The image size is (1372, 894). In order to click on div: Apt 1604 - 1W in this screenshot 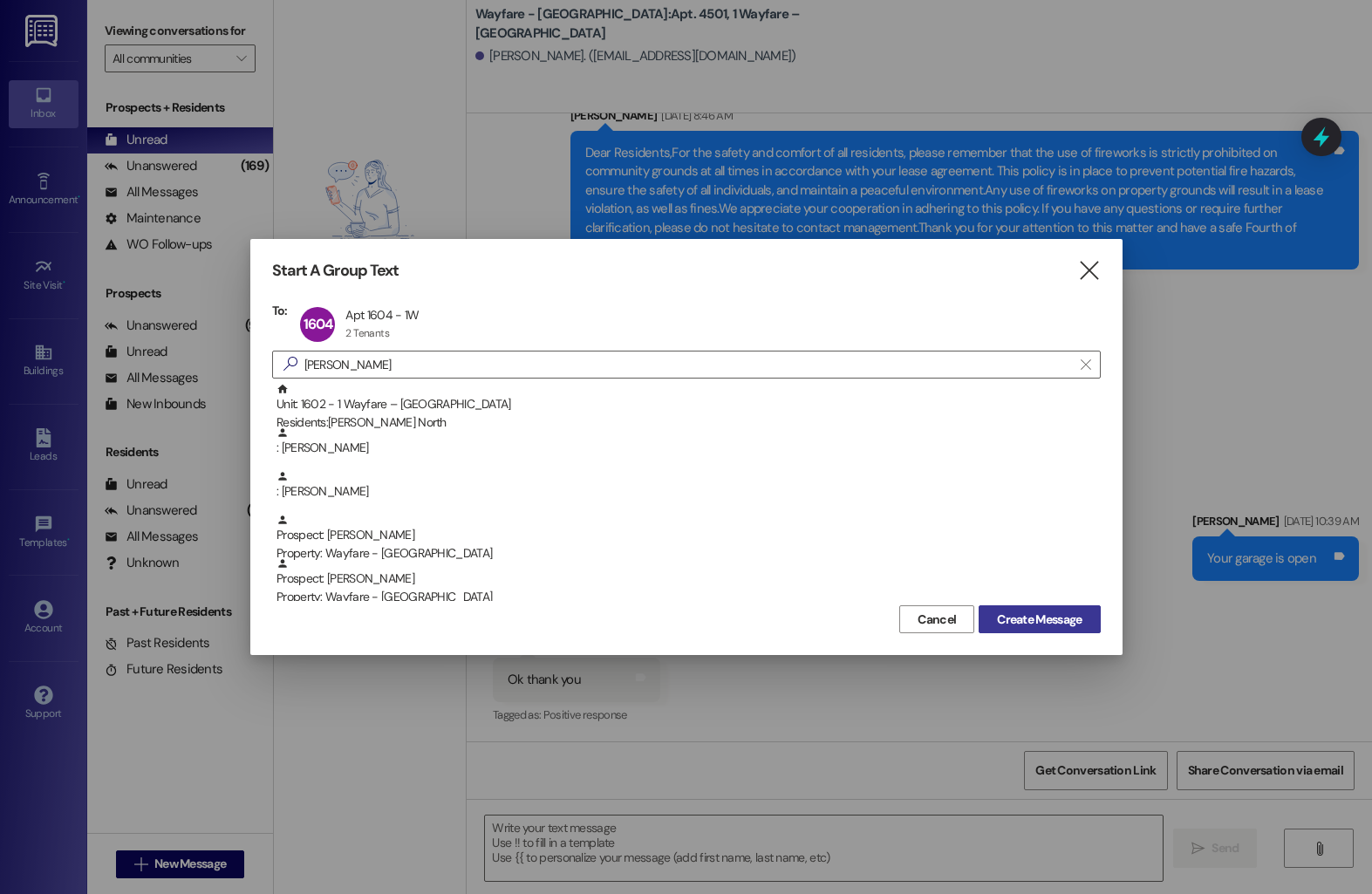, I will do `click(382, 315)`.